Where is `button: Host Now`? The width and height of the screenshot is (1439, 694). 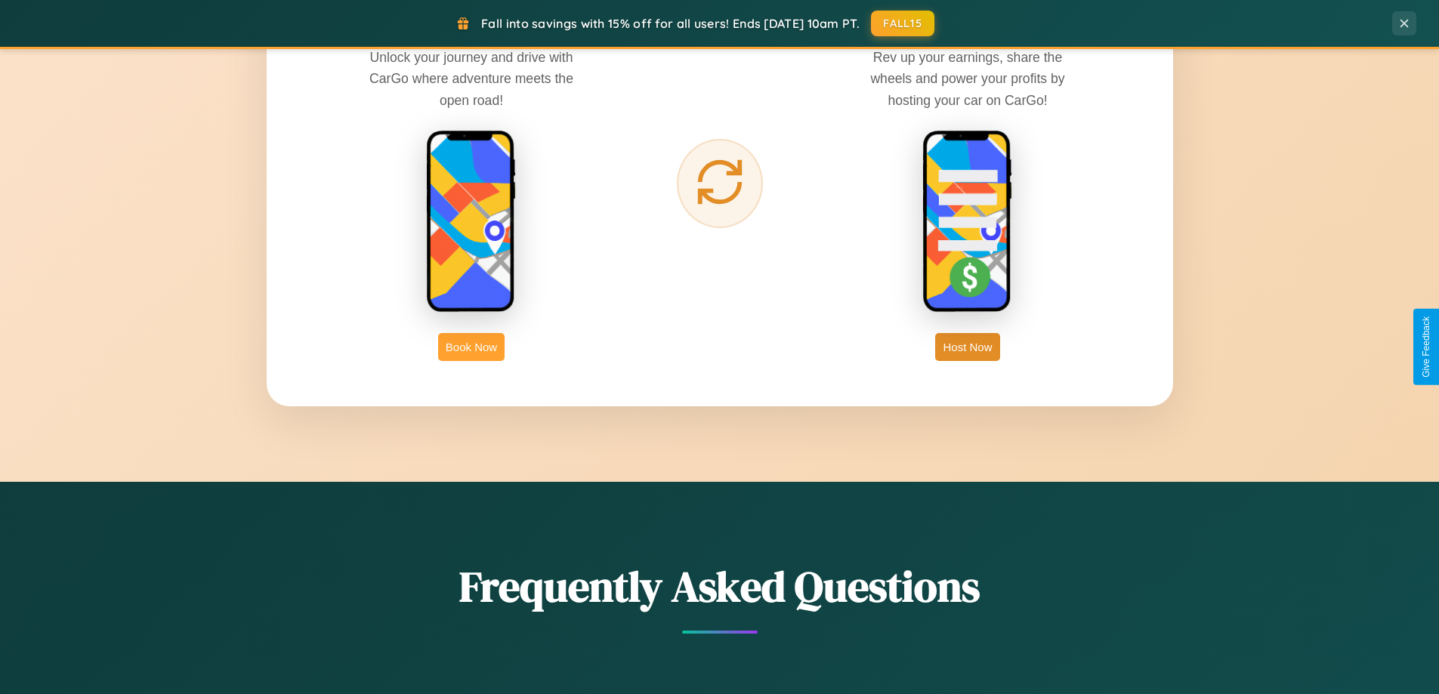 button: Host Now is located at coordinates (967, 347).